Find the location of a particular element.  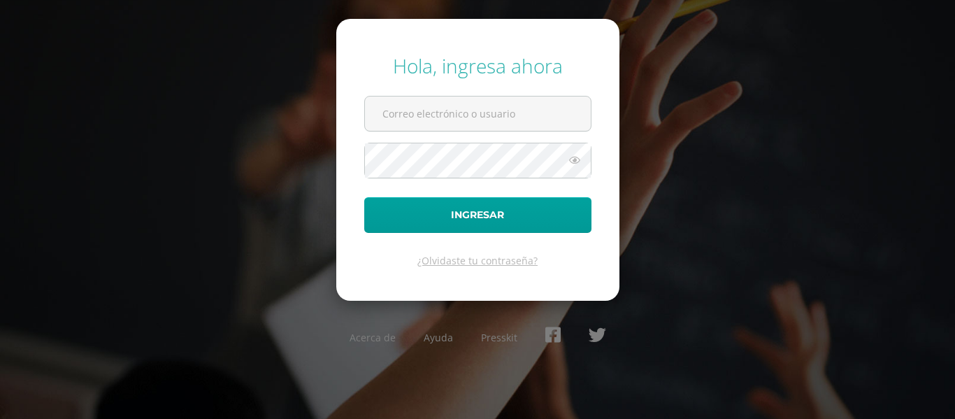

div: Hola, ingresa ahora is located at coordinates (477, 66).